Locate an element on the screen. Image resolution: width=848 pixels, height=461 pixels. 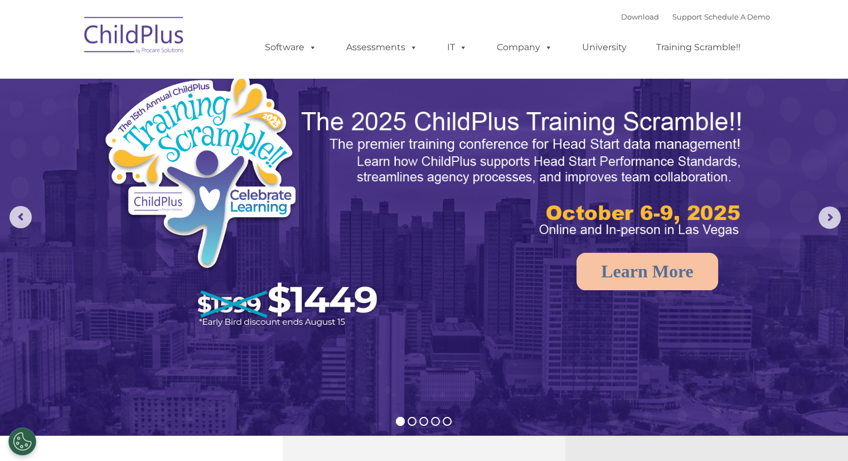
a: IT is located at coordinates (457, 47).